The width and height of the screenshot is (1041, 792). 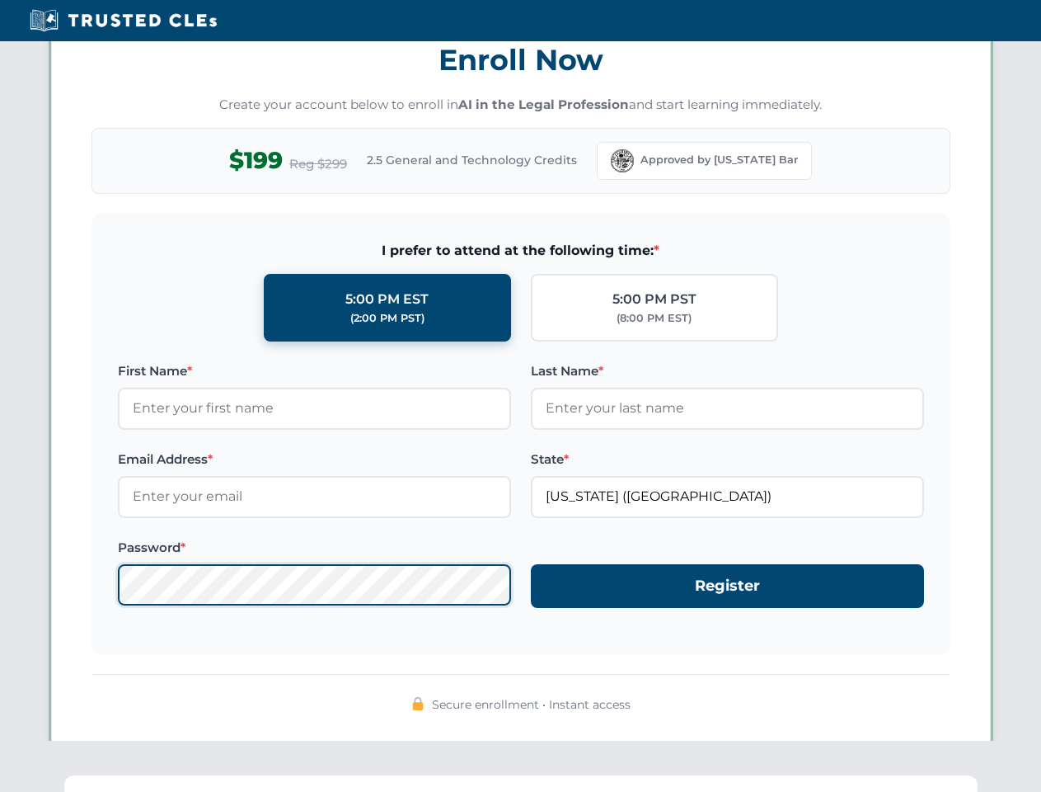 I want to click on div: (2:00 PM PST), so click(x=388, y=318).